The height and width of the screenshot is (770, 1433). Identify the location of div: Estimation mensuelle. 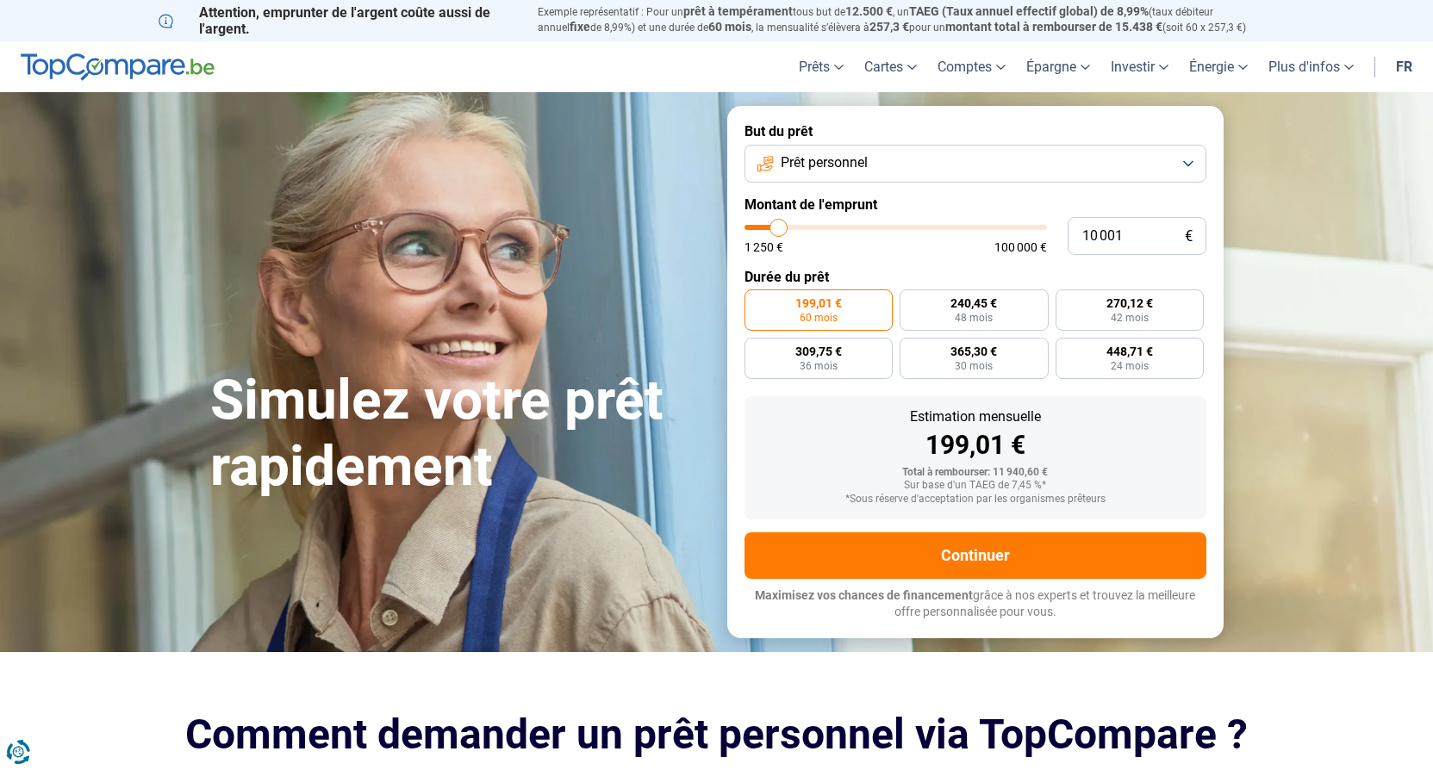
(976, 417).